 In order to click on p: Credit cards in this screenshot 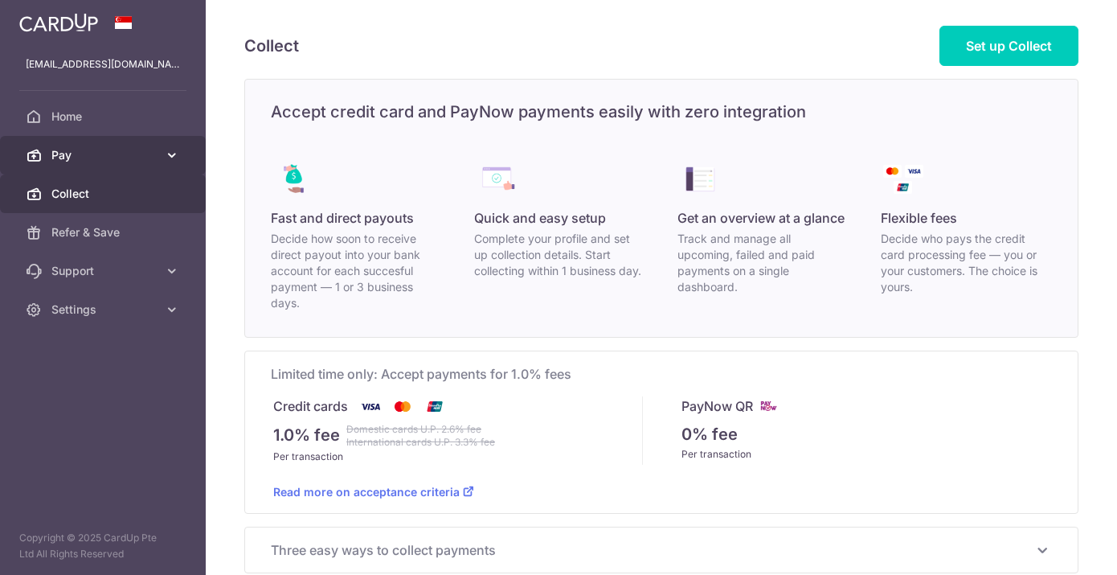, I will do `click(310, 406)`.